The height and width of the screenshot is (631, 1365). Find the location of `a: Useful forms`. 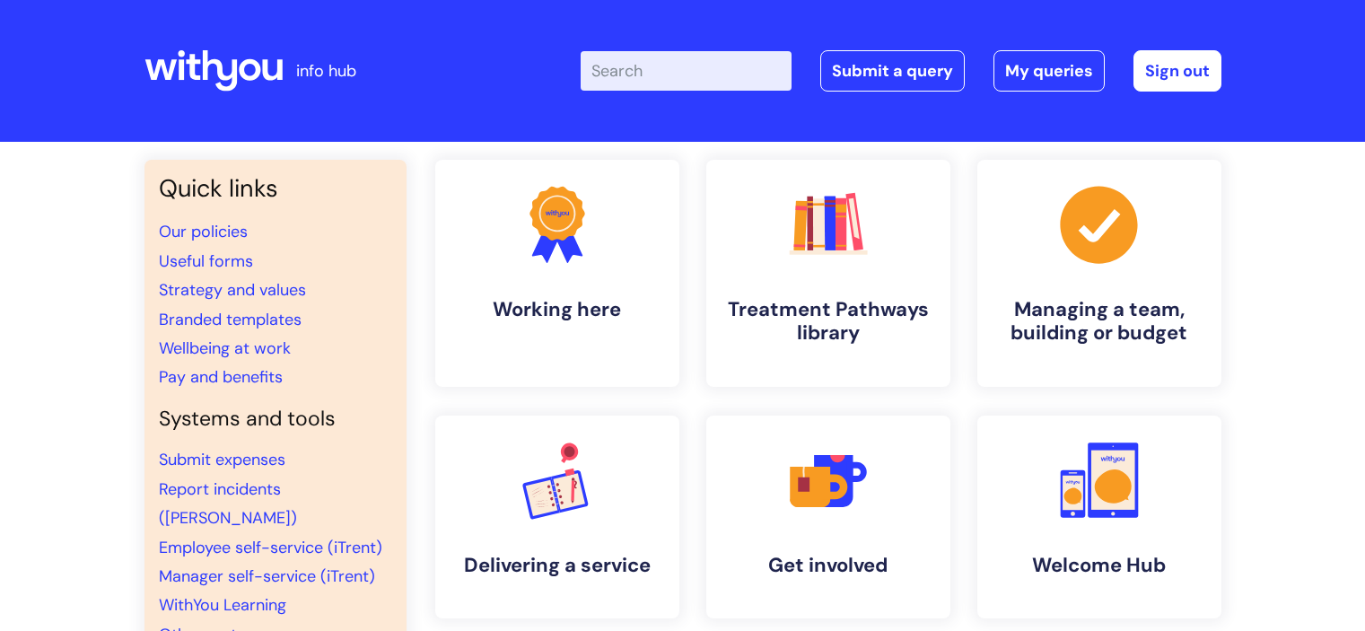

a: Useful forms is located at coordinates (206, 261).